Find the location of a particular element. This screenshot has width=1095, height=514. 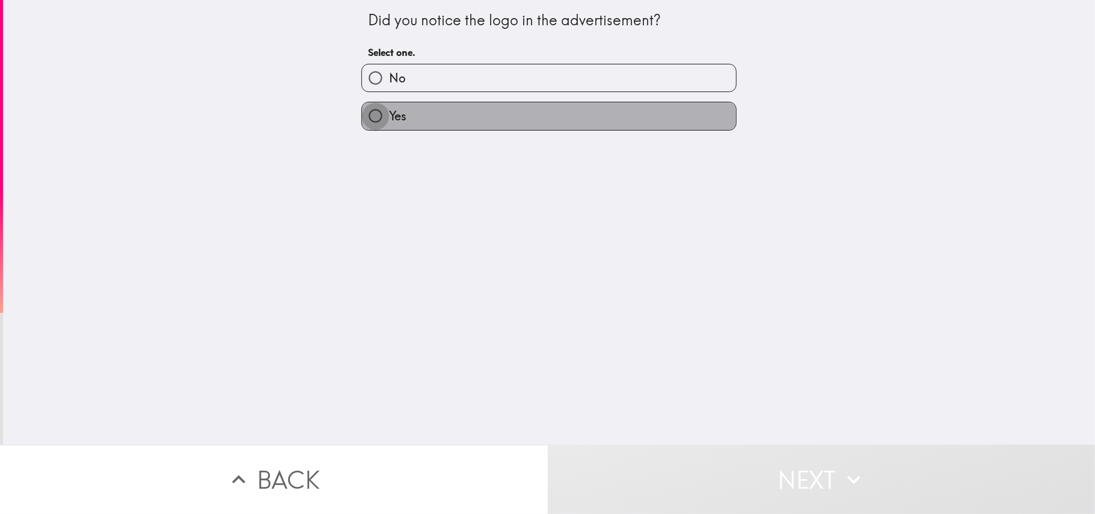

h6: Select one. is located at coordinates (549, 52).